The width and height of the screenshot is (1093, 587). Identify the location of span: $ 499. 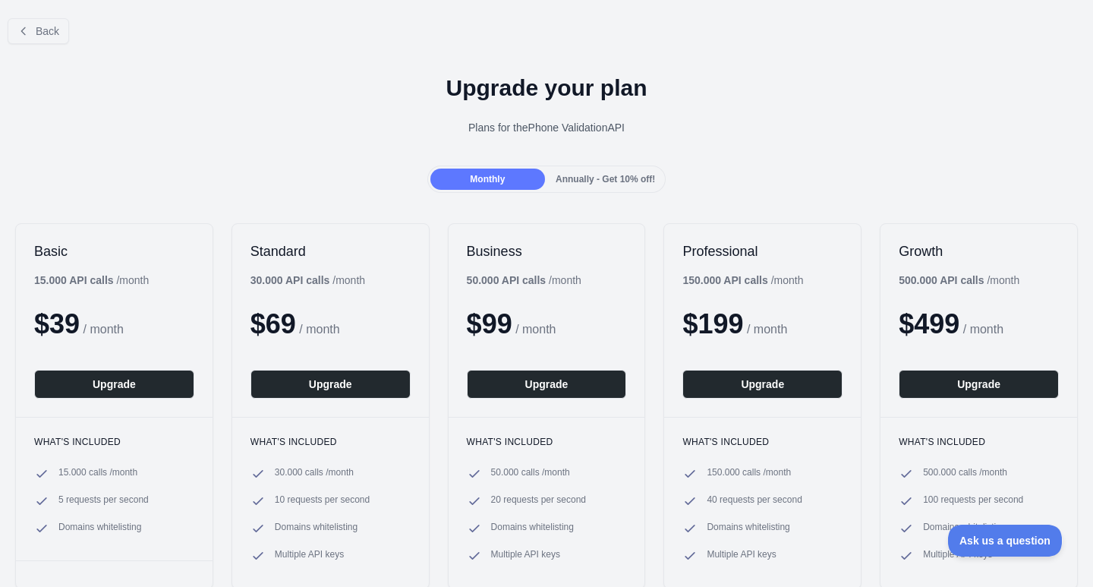
(929, 323).